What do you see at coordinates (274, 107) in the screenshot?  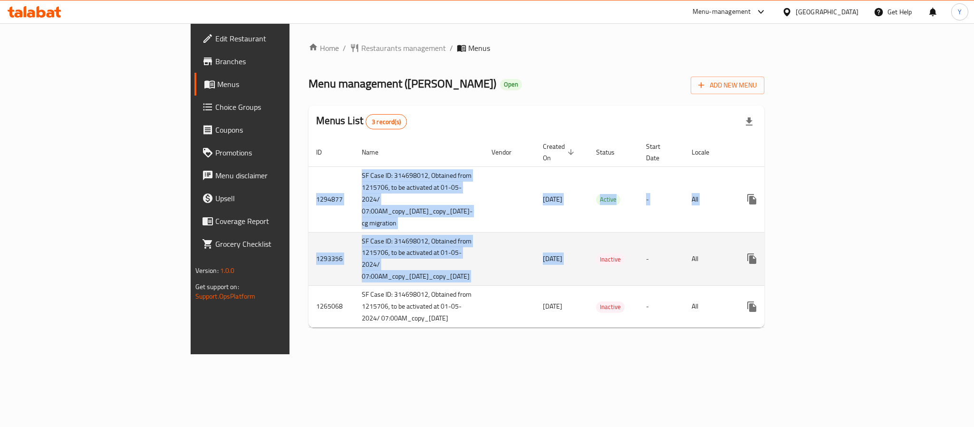 I see `a: Choice Groups` at bounding box center [274, 107].